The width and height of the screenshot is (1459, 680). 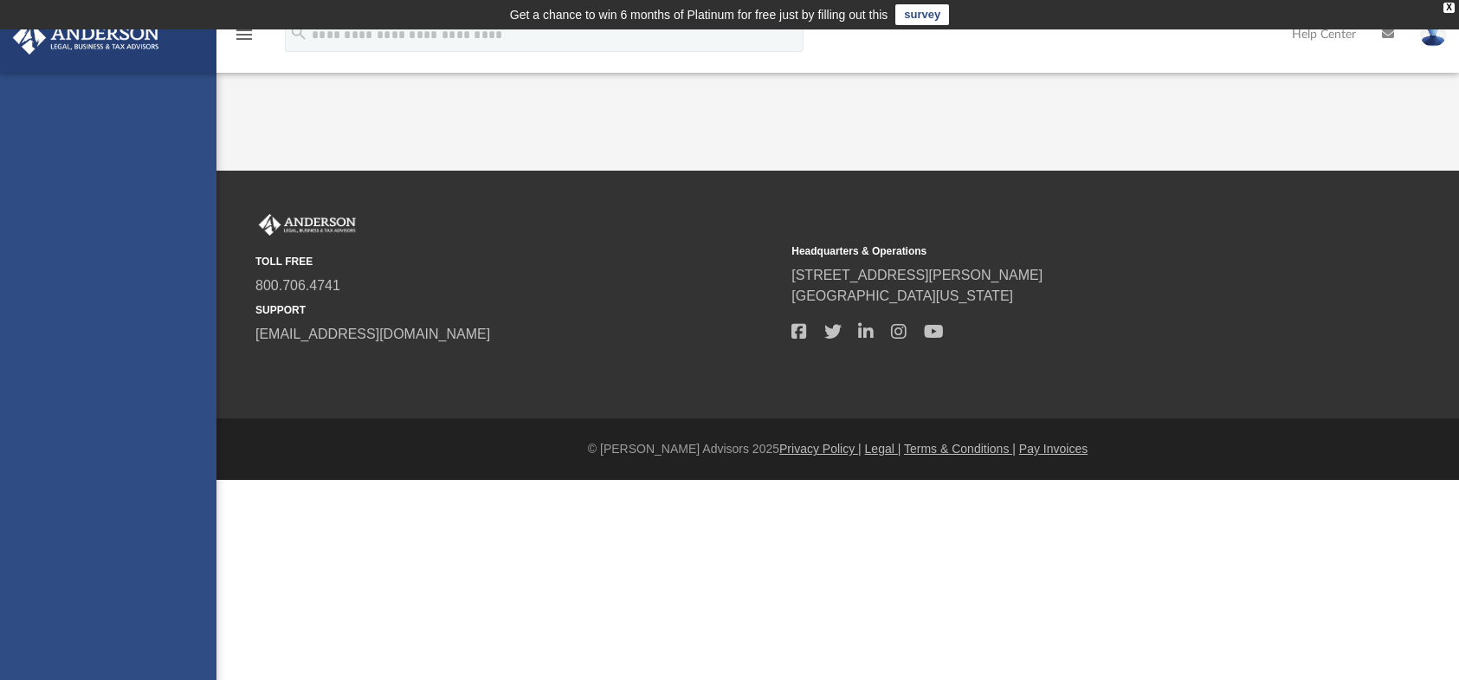 What do you see at coordinates (298, 285) in the screenshot?
I see `a: 800.706.4741` at bounding box center [298, 285].